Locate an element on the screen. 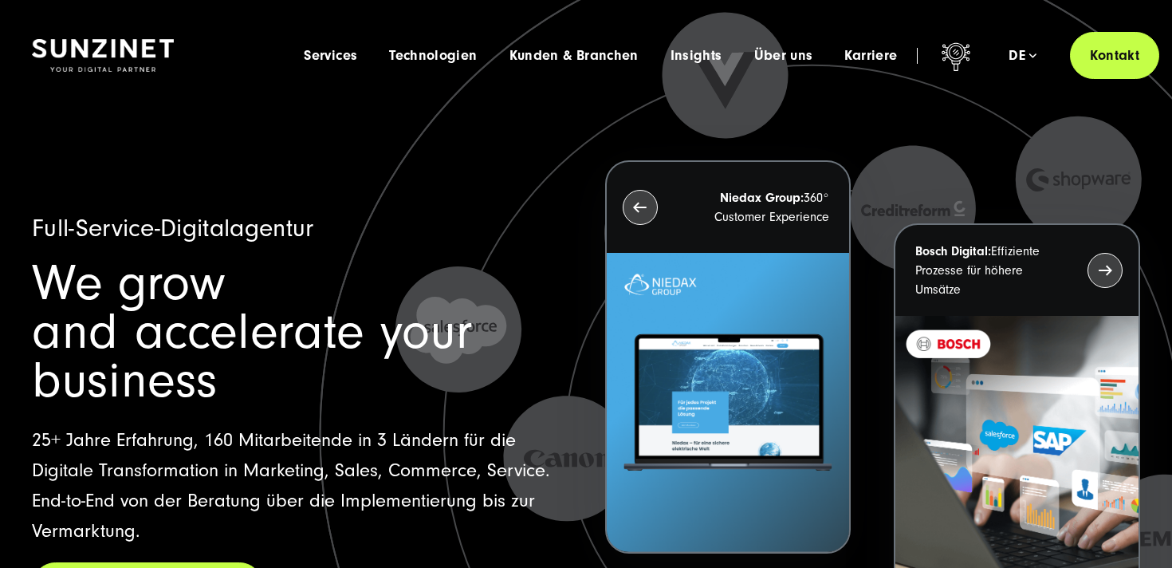 This screenshot has width=1172, height=568. span: Full-Service-Digitalagentur is located at coordinates (173, 228).